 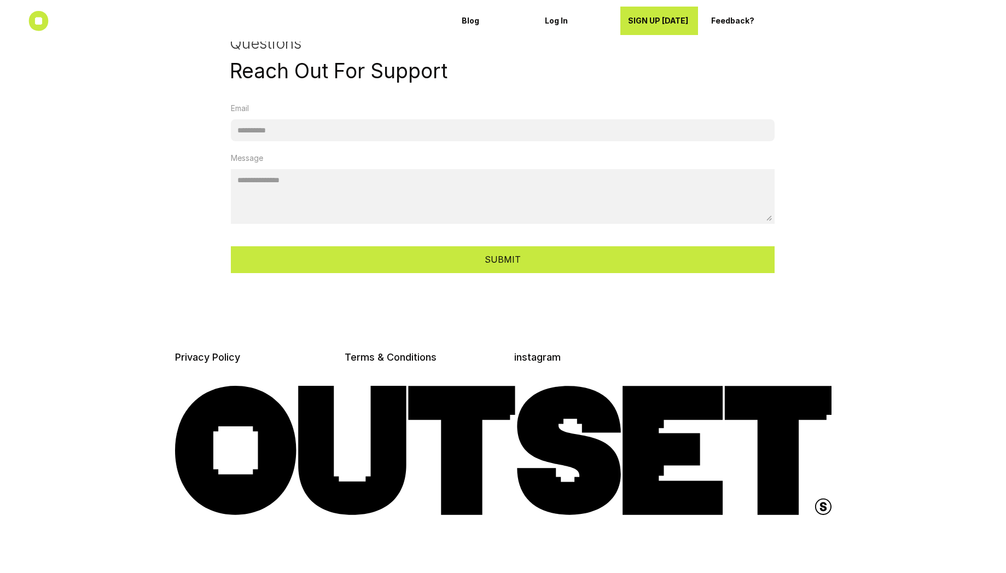 I want to click on p: Message, so click(x=246, y=158).